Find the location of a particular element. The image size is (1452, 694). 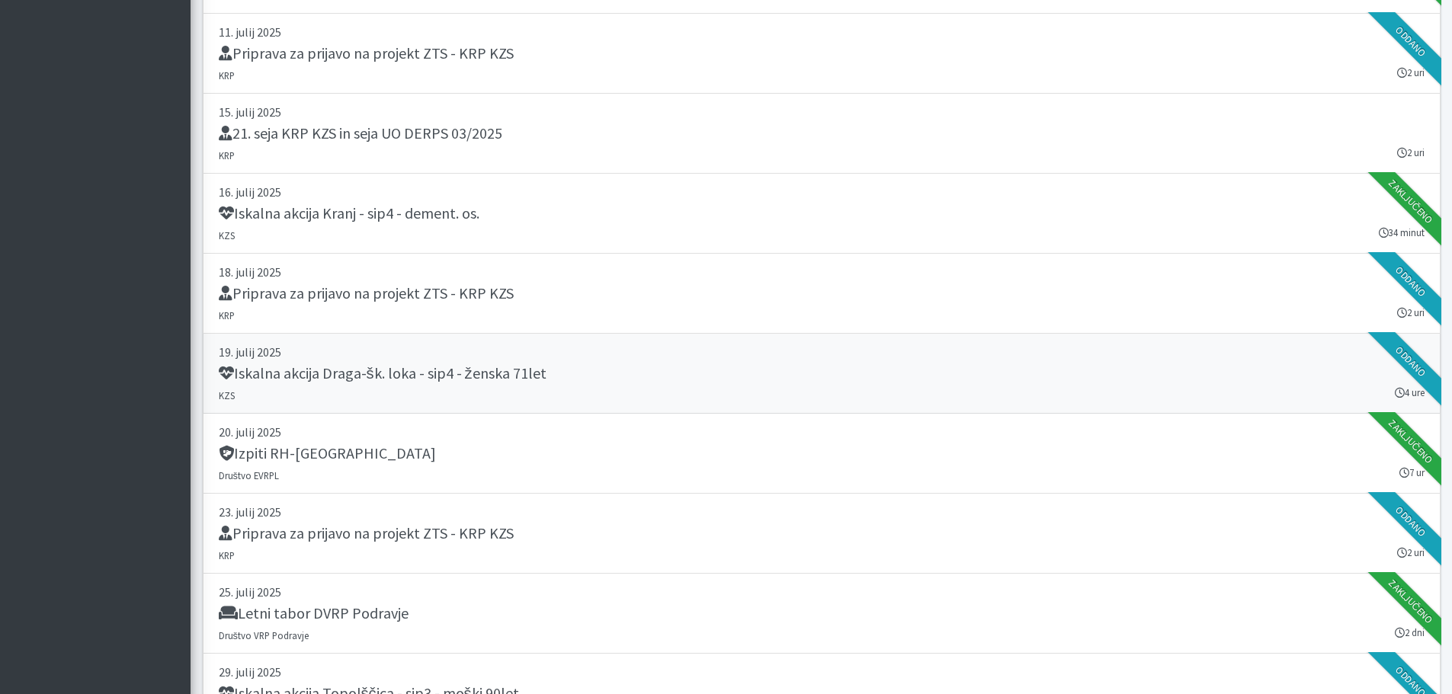

a: 11. julij 2025 Priprava za prijavo na projekt ZTS - KRP KZS KRP 2 uri Oddano is located at coordinates (822, 53).